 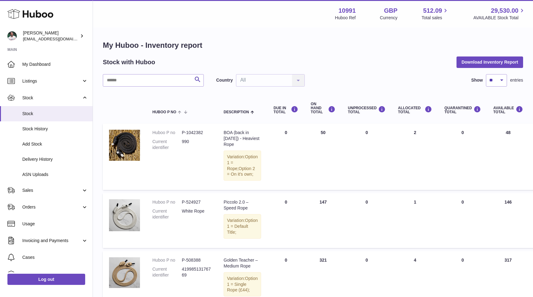 What do you see at coordinates (436, 14) in the screenshot?
I see `a: 512.09 Total sales` at bounding box center [436, 14].